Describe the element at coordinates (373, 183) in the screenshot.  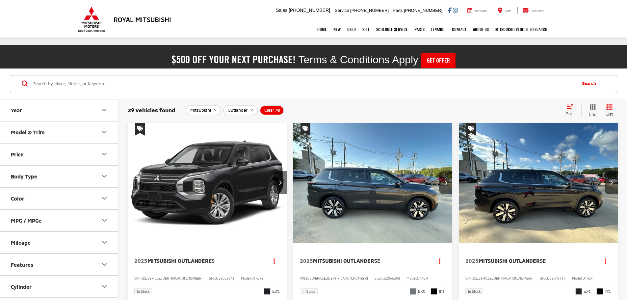
I see `a: 2025 Mitsubishi Outlander SE2025 Mitsubishi Outlander SE2025 Mitsubishi Outlander SE2025 Mitsubis...` at that location.